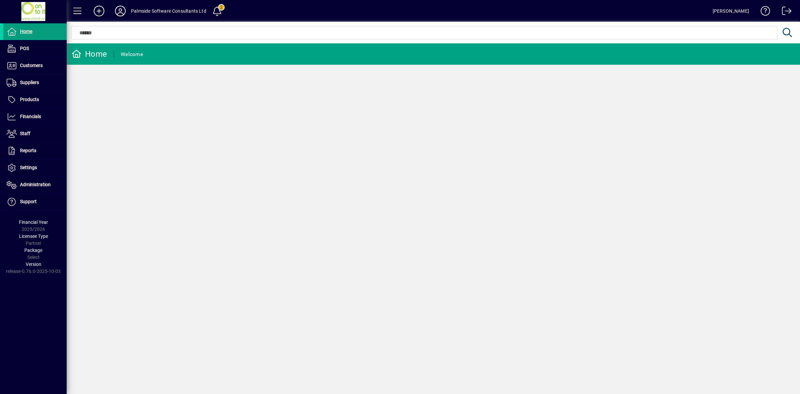  I want to click on span: Financial Year, so click(33, 222).